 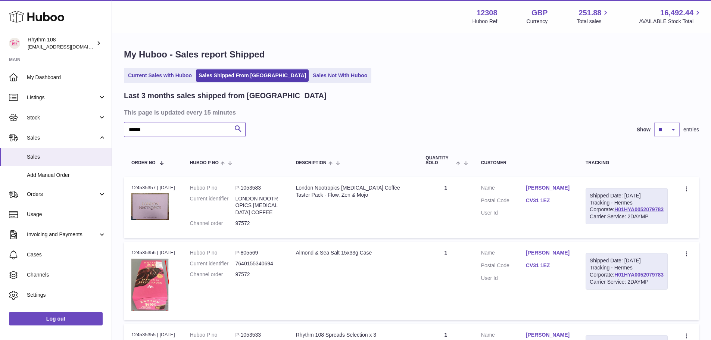 I want to click on span: AVAILABLE Stock Total, so click(x=671, y=21).